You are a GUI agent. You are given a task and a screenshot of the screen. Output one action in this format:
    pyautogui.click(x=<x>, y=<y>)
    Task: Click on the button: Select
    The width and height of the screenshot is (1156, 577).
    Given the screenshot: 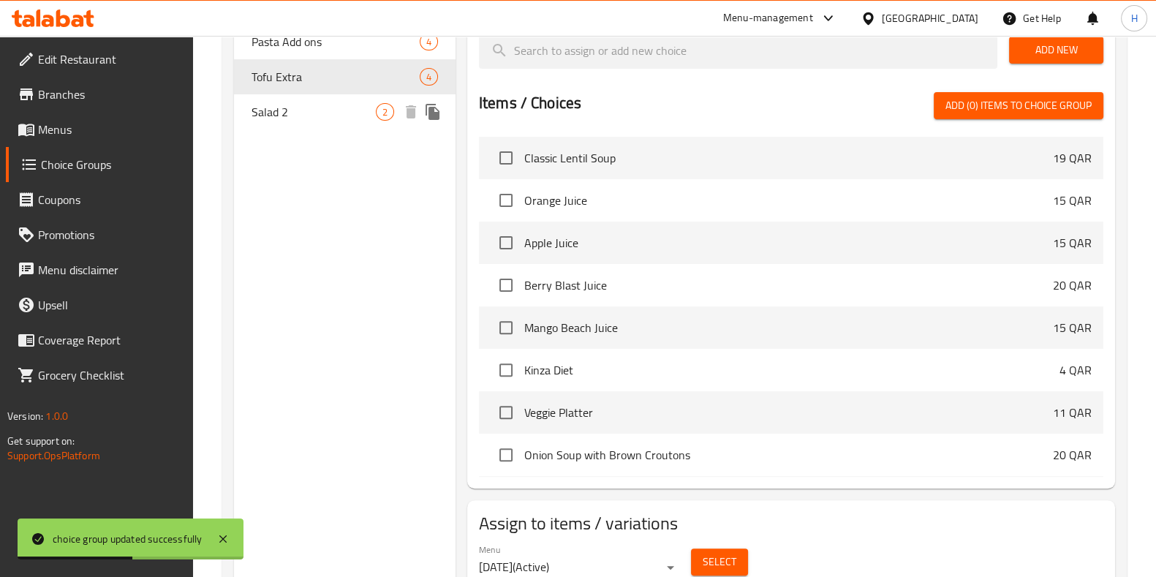 What is the action you would take?
    pyautogui.click(x=719, y=561)
    